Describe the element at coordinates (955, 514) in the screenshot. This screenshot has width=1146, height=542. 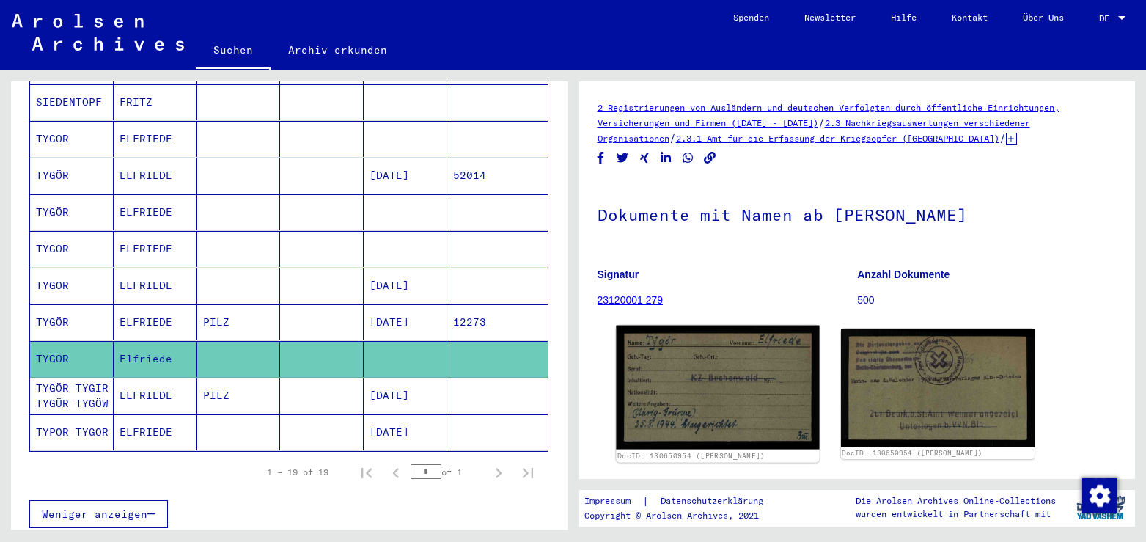
I see `p: wurden entwickelt in Partnerschaft mit` at that location.